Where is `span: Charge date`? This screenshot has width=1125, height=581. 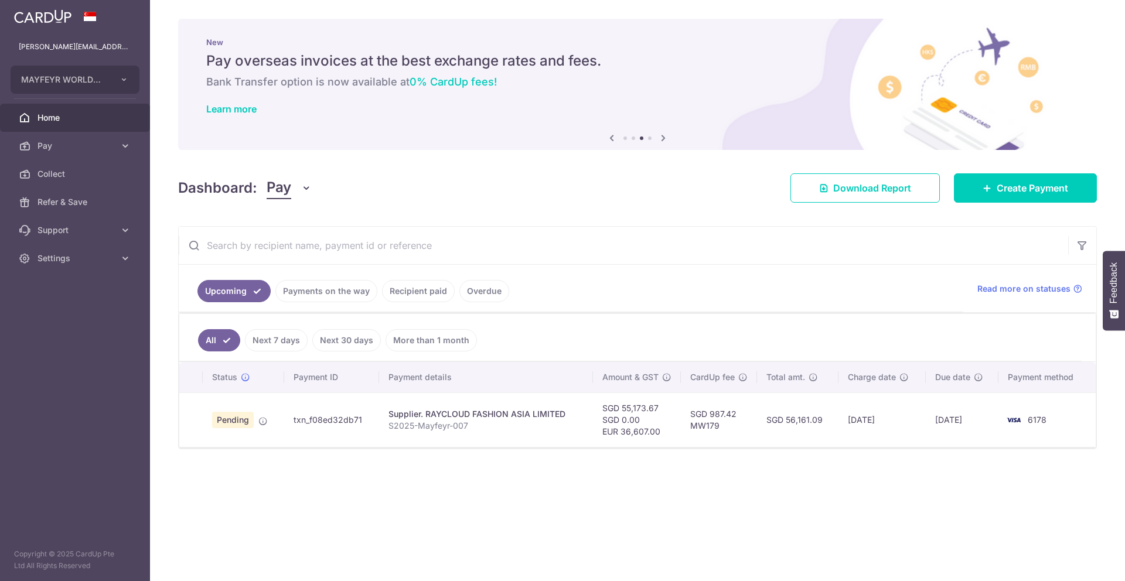 span: Charge date is located at coordinates (872, 377).